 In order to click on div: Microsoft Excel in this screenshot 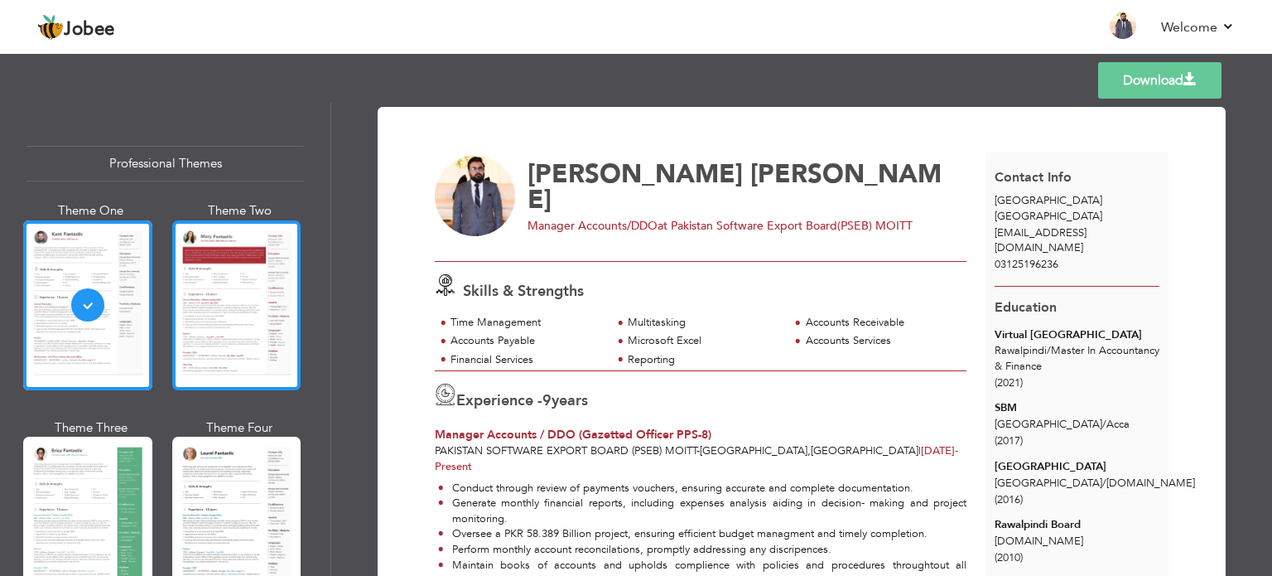, I will do `click(703, 340)`.